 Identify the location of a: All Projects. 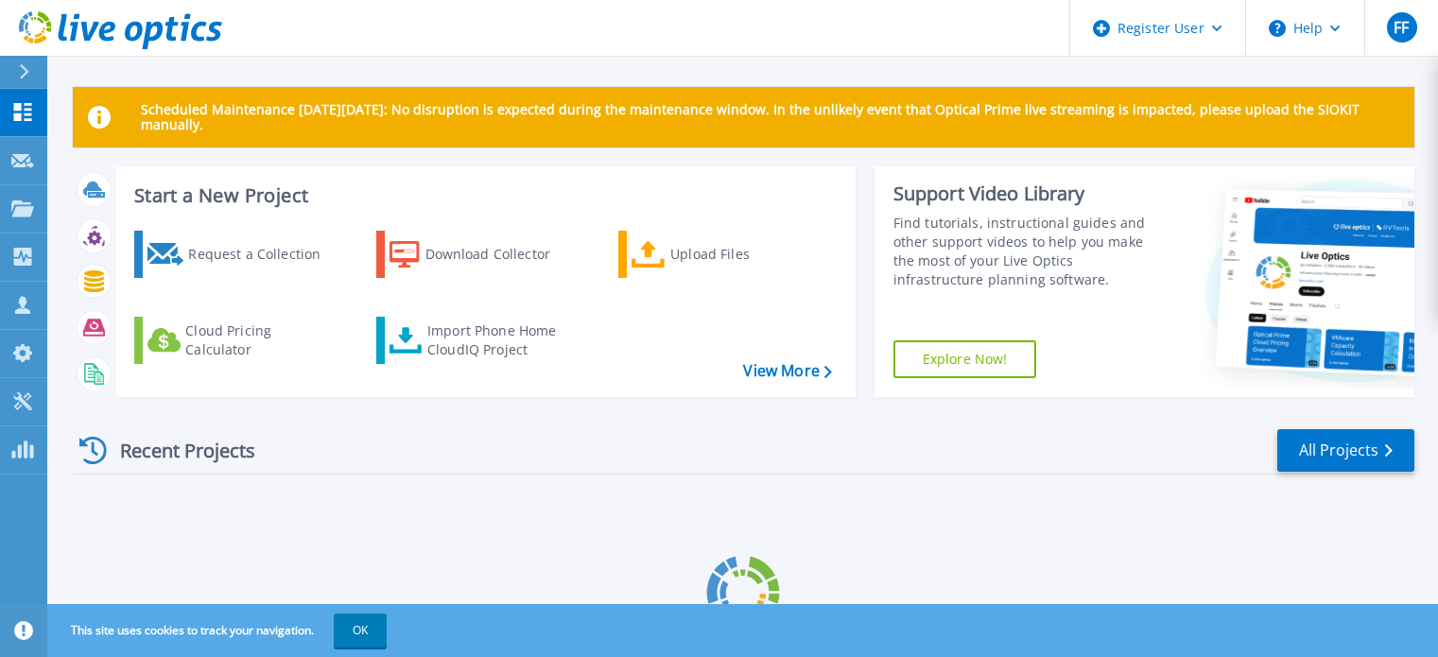
(1345, 450).